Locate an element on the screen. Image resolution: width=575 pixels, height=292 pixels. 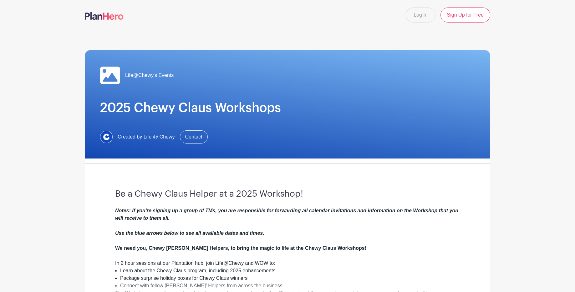
a: Contact is located at coordinates (193, 137).